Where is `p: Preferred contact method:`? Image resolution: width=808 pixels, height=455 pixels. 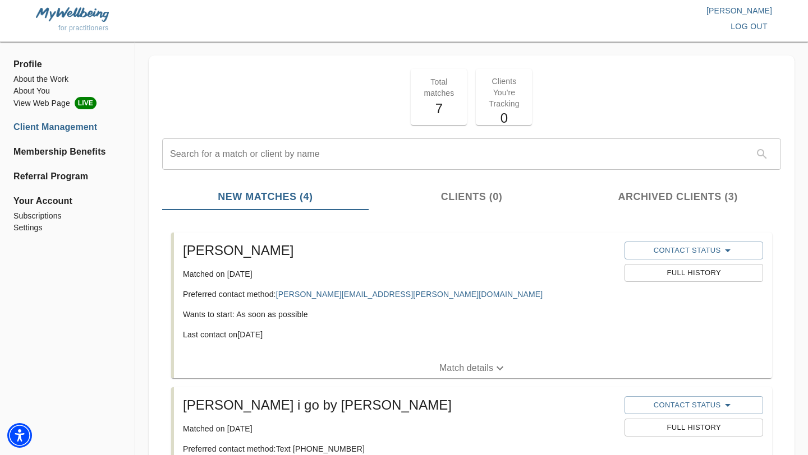
p: Preferred contact method: is located at coordinates (399, 294).